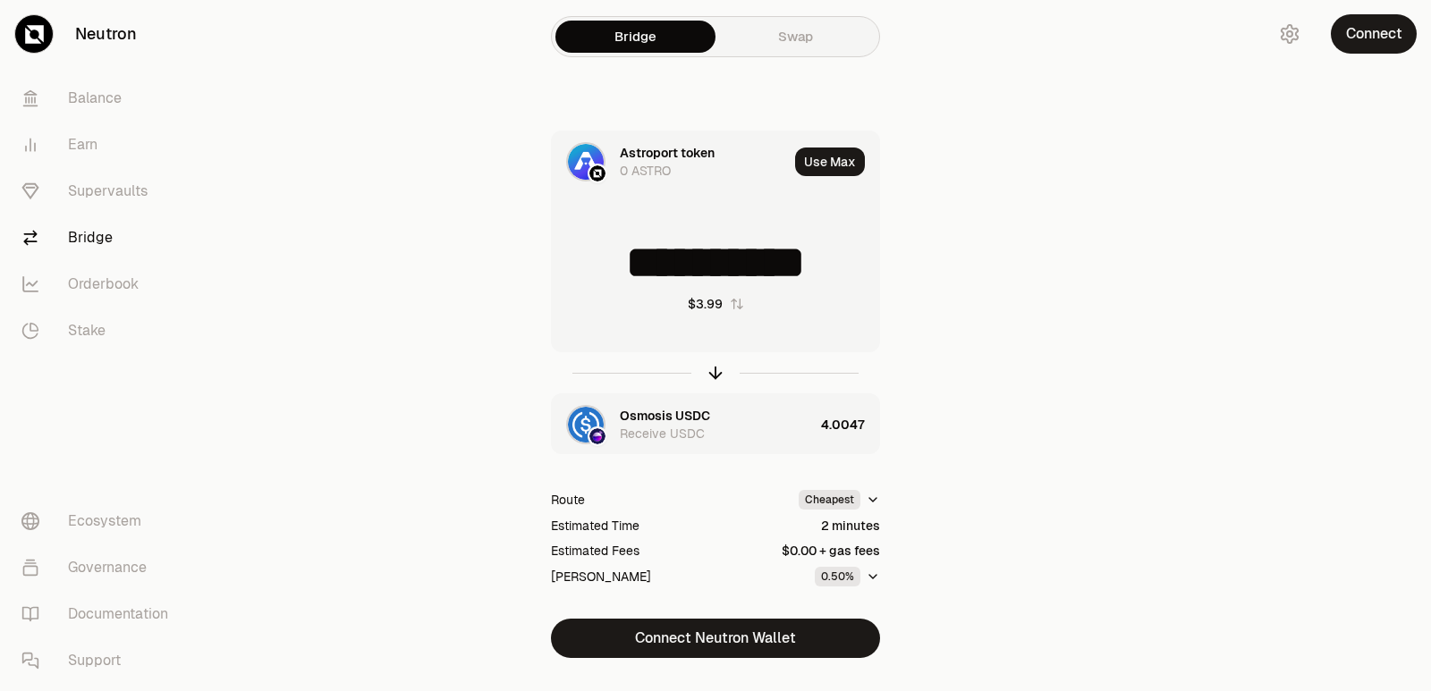  What do you see at coordinates (849, 425) in the screenshot?
I see `div: 4.0047` at bounding box center [849, 425].